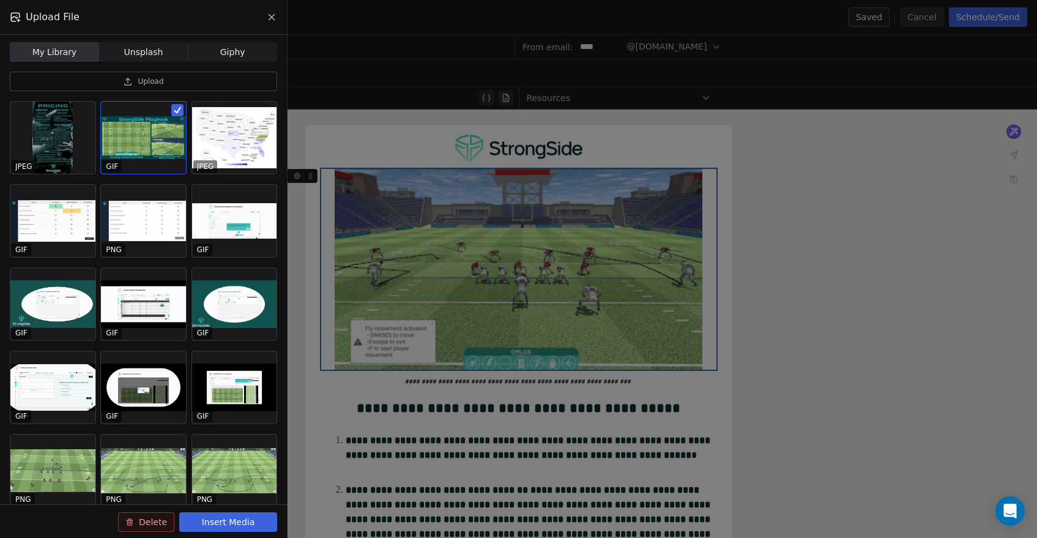  I want to click on span: Giphy, so click(233, 52).